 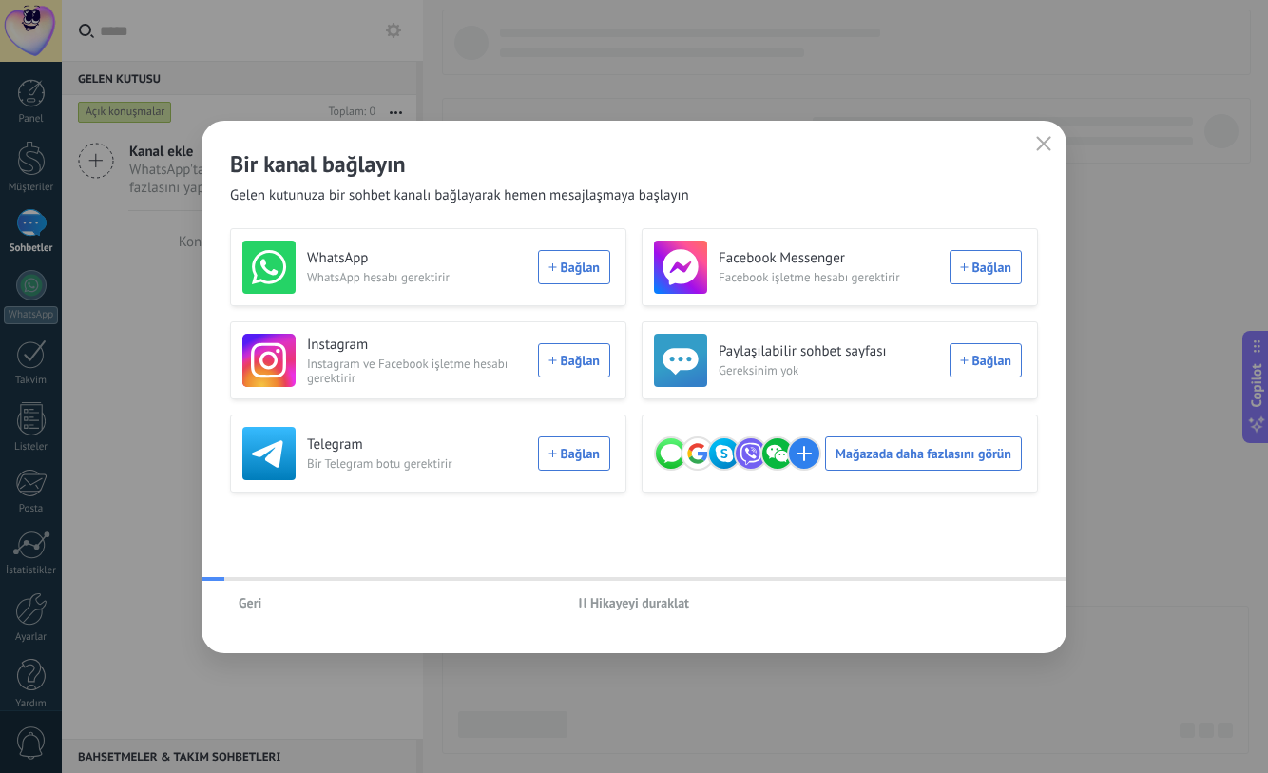 What do you see at coordinates (416, 371) in the screenshot?
I see `span: Instagram ve Facebook işletme hesabı gerektirir` at bounding box center [416, 371].